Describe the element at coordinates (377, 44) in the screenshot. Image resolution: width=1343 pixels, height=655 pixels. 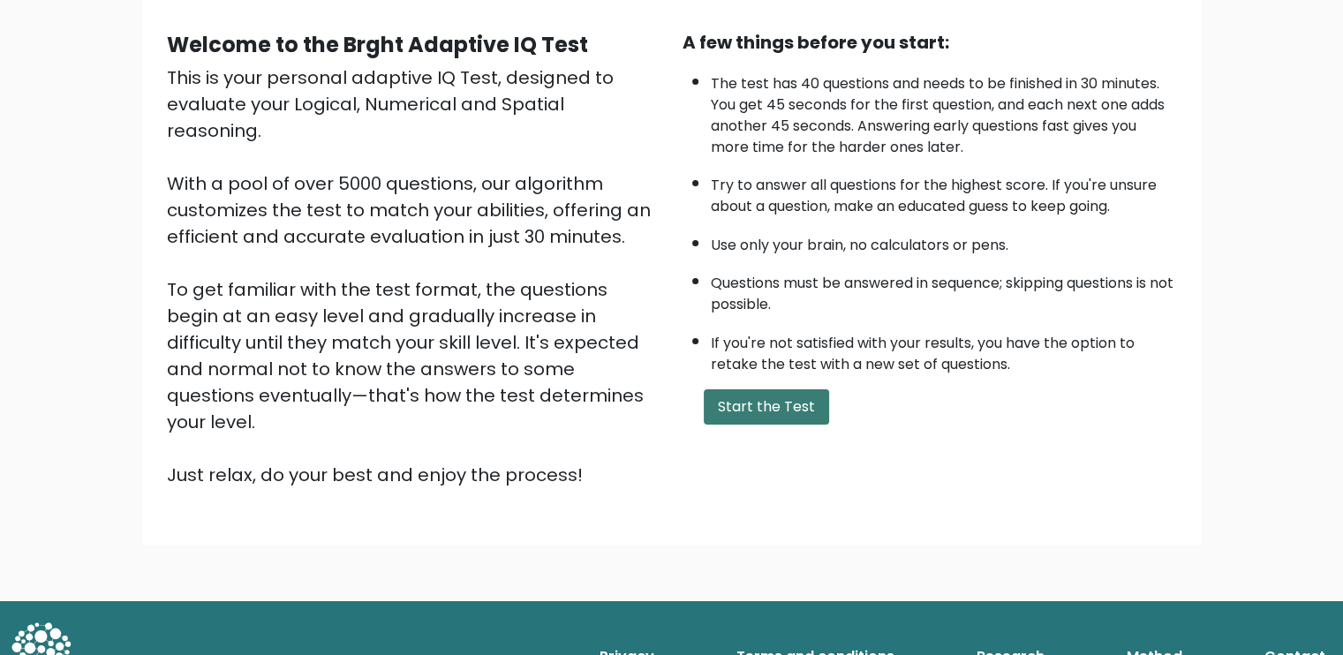
I see `b: Welcome to the Brght Adaptive IQ Test` at that location.